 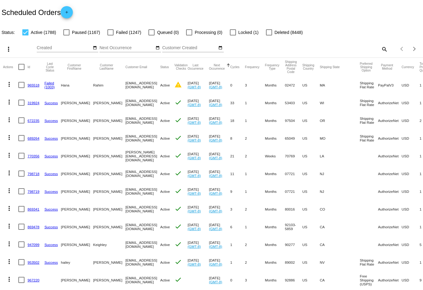 What do you see at coordinates (293, 156) in the screenshot?
I see `mat-cell: 70769` at bounding box center [293, 156].